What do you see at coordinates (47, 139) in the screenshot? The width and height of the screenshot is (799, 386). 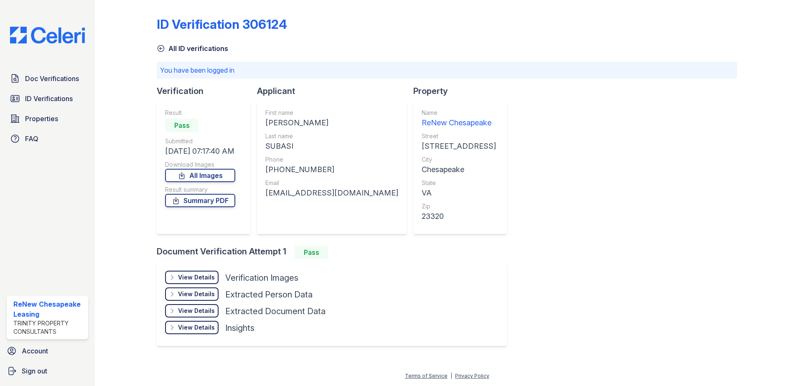 I see `a: FAQ` at bounding box center [47, 139].